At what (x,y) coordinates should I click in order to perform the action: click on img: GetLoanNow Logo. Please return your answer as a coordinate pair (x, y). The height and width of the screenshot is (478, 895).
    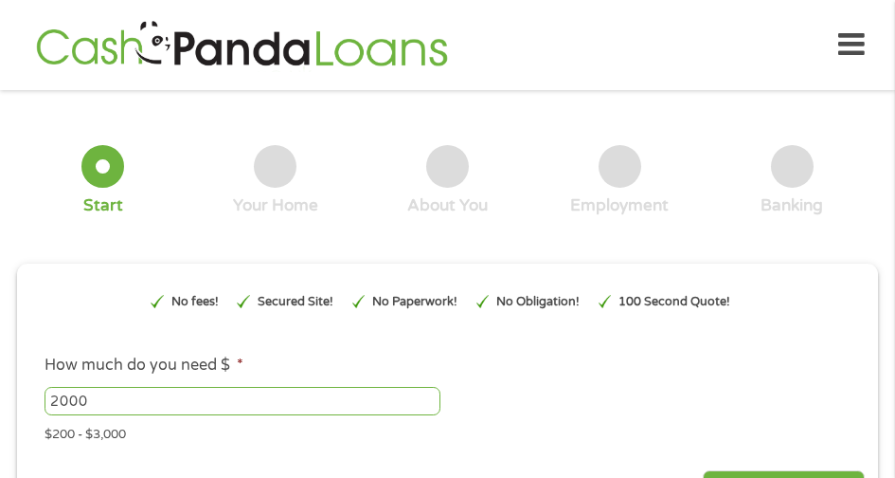
    Looking at the image, I should click on (242, 45).